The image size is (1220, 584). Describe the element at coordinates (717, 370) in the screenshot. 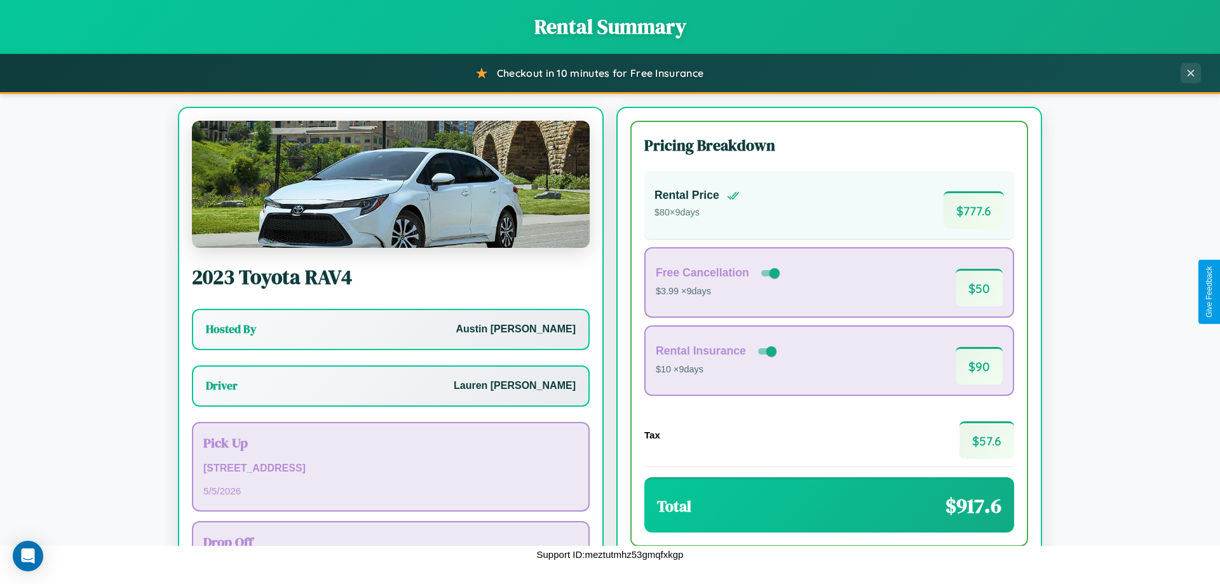

I see `p: $10 × 9 days` at that location.